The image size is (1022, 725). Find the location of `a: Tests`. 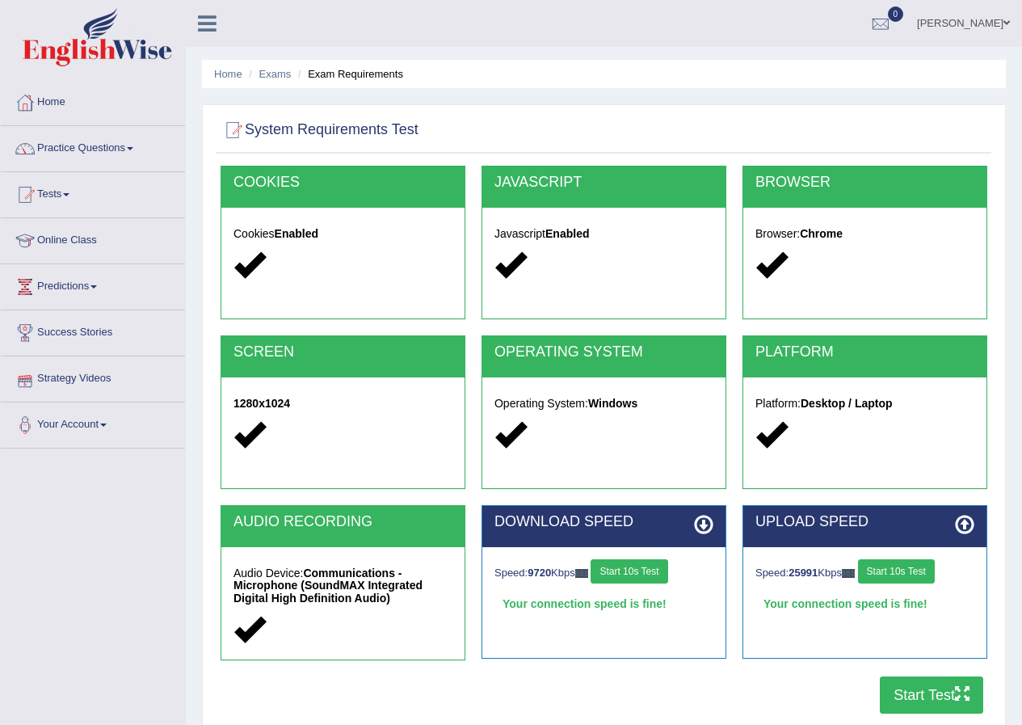

a: Tests is located at coordinates (93, 192).